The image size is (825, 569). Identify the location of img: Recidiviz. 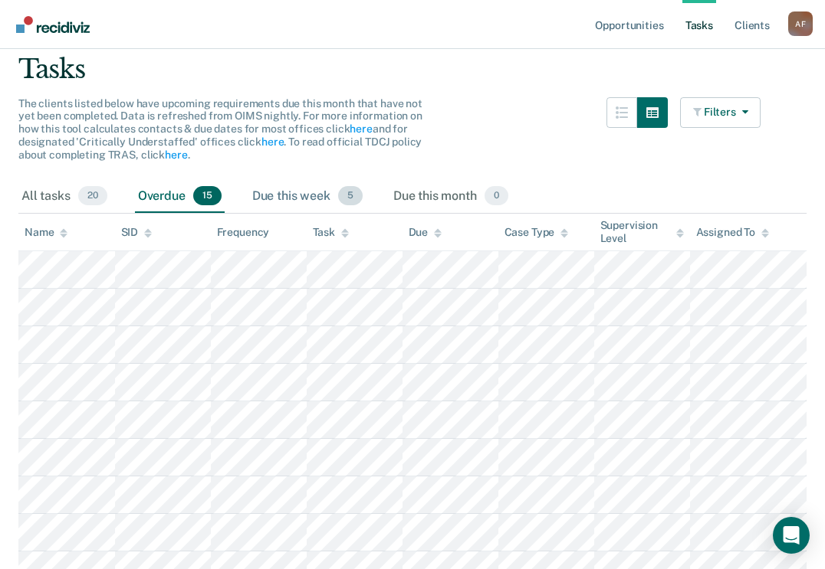
(53, 25).